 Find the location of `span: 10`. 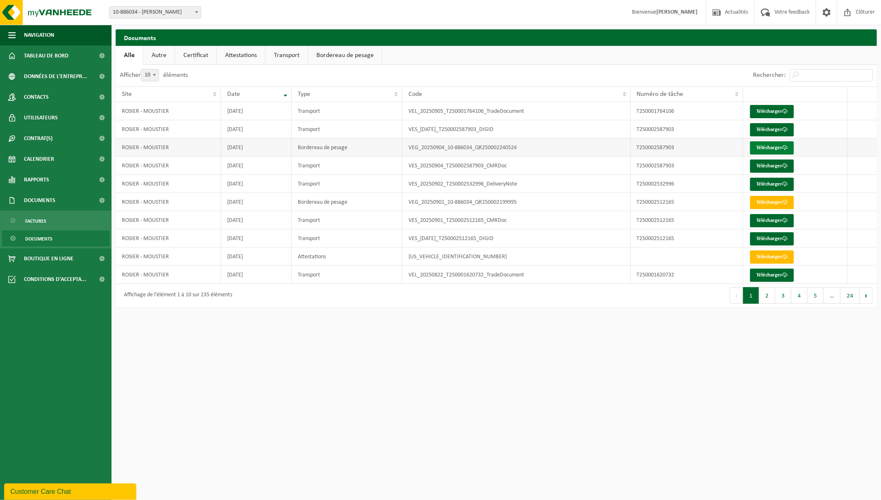

span: 10 is located at coordinates (150, 75).